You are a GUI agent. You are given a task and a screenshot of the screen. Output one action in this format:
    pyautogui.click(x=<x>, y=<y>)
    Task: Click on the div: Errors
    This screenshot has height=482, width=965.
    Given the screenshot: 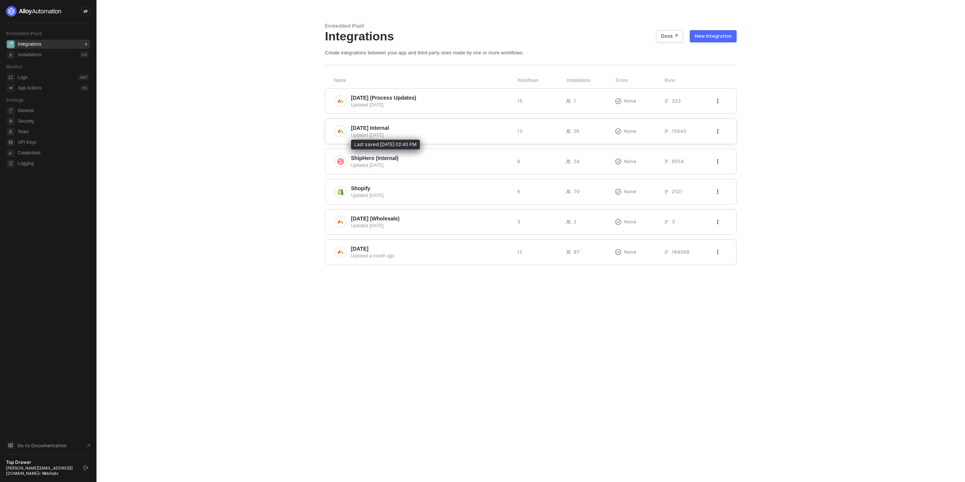 What is the action you would take?
    pyautogui.click(x=640, y=80)
    